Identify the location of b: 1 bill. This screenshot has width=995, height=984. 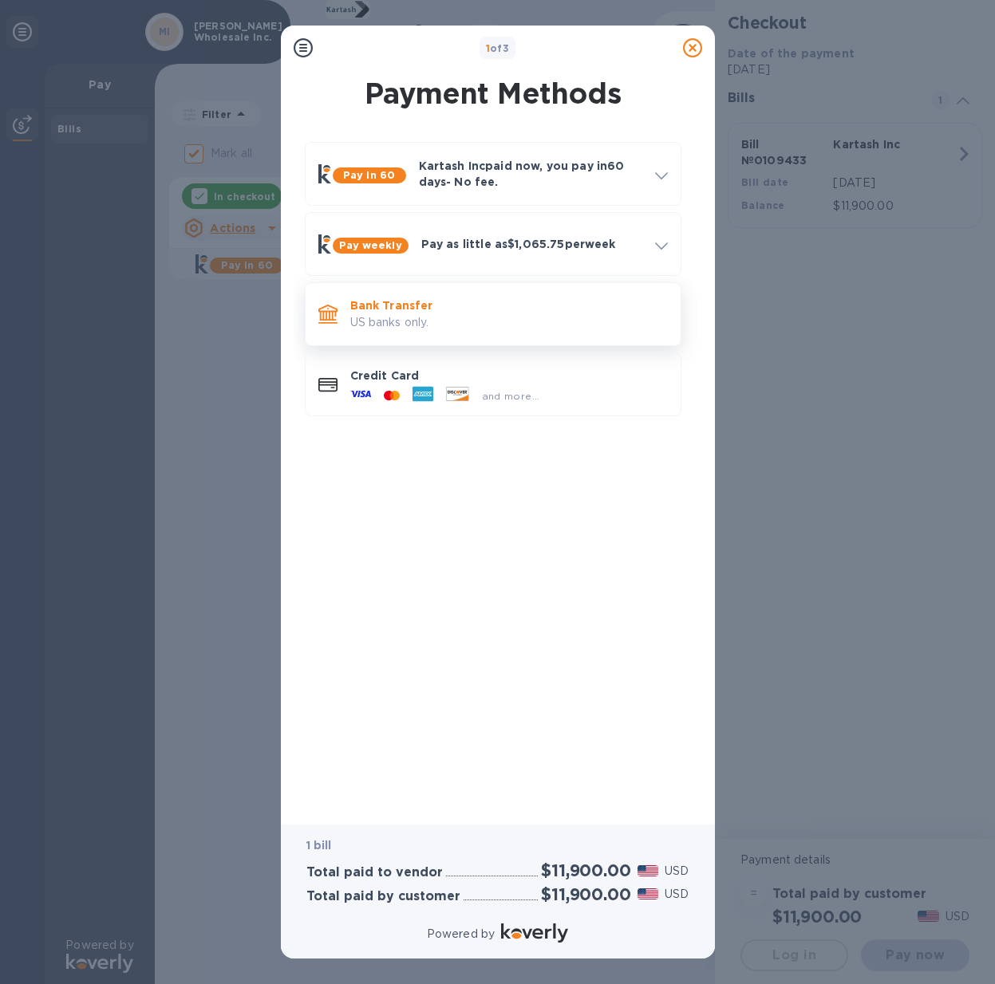
(319, 846).